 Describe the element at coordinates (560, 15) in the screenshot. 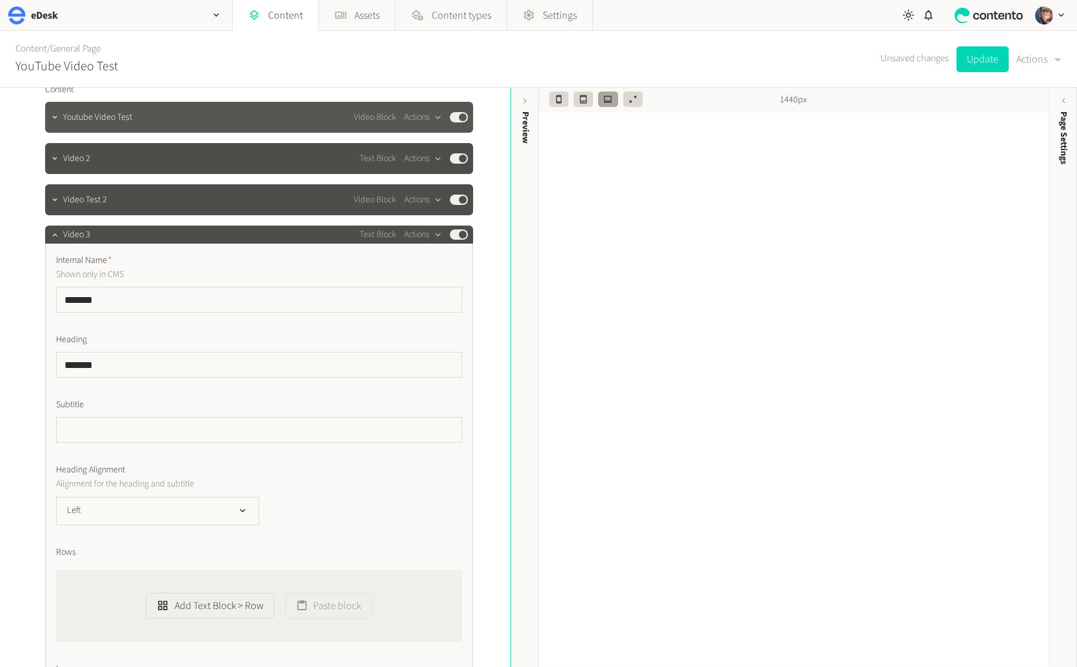

I see `span: Settings` at that location.